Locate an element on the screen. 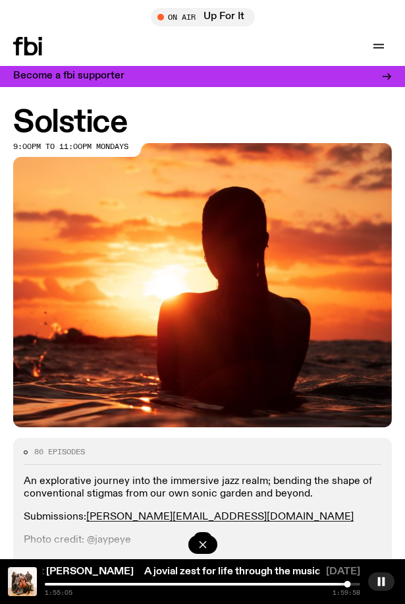 The height and width of the screenshot is (604, 405). h3: Become a fbi supporter is located at coordinates (69, 76).